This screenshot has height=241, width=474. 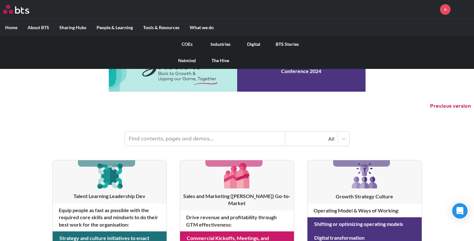 What do you see at coordinates (450, 106) in the screenshot?
I see `button: Previous version` at bounding box center [450, 106].